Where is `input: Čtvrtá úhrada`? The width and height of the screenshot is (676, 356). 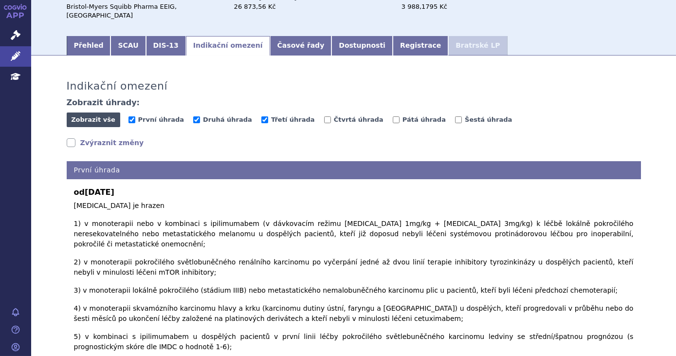
input: Čtvrtá úhrada is located at coordinates (327, 120).